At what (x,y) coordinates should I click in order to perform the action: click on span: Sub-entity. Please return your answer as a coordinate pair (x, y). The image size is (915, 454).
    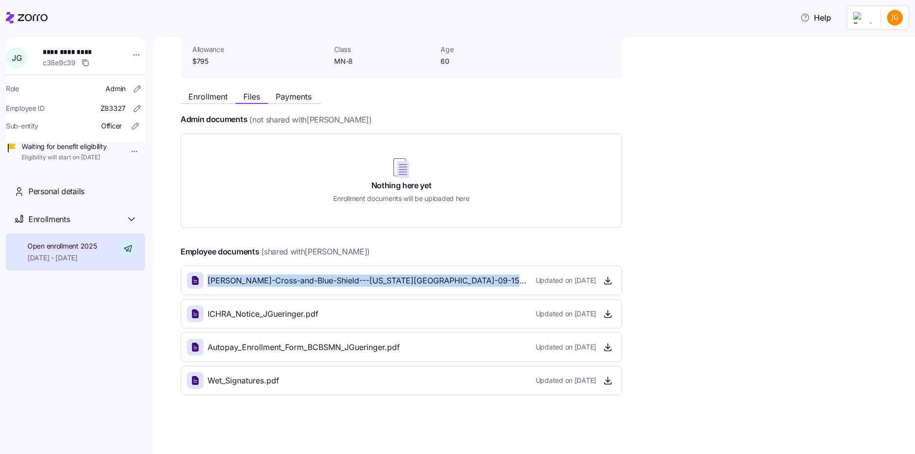
    Looking at the image, I should click on (22, 126).